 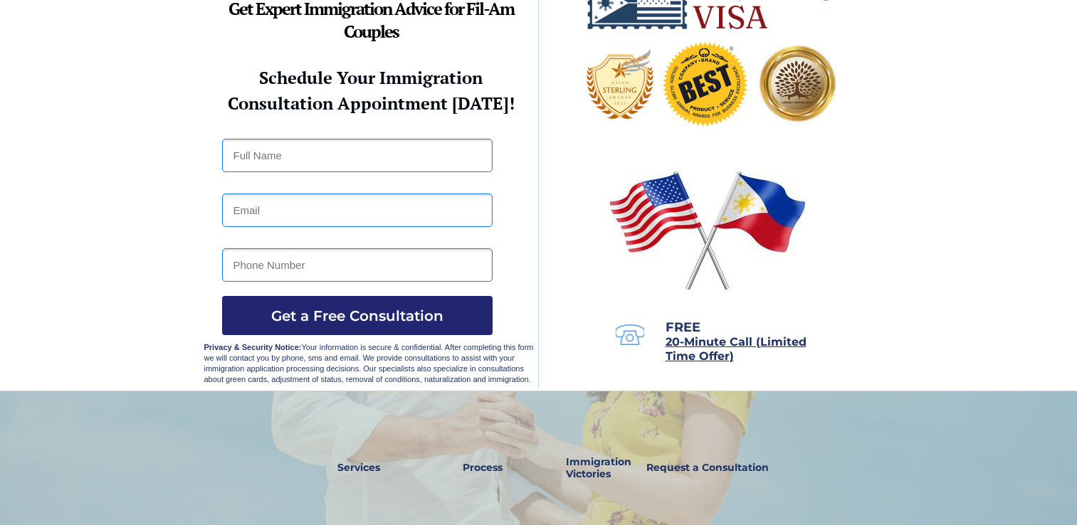 What do you see at coordinates (483, 468) in the screenshot?
I see `strong: Process` at bounding box center [483, 468].